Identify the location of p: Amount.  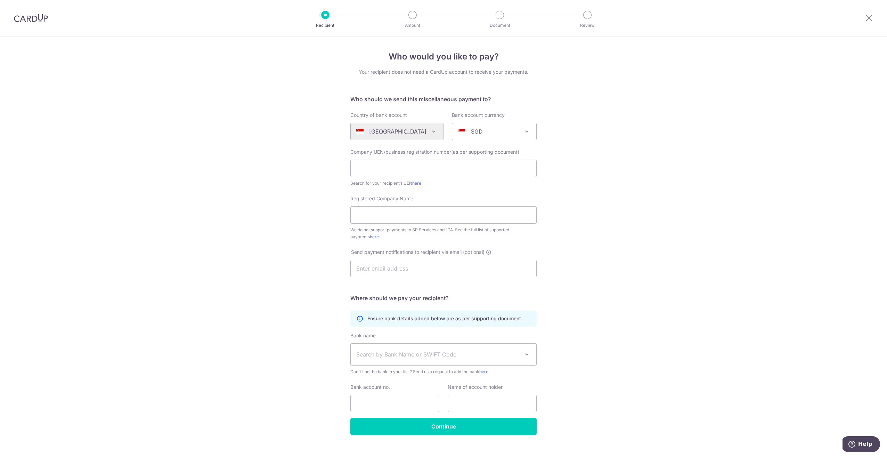
(413, 25).